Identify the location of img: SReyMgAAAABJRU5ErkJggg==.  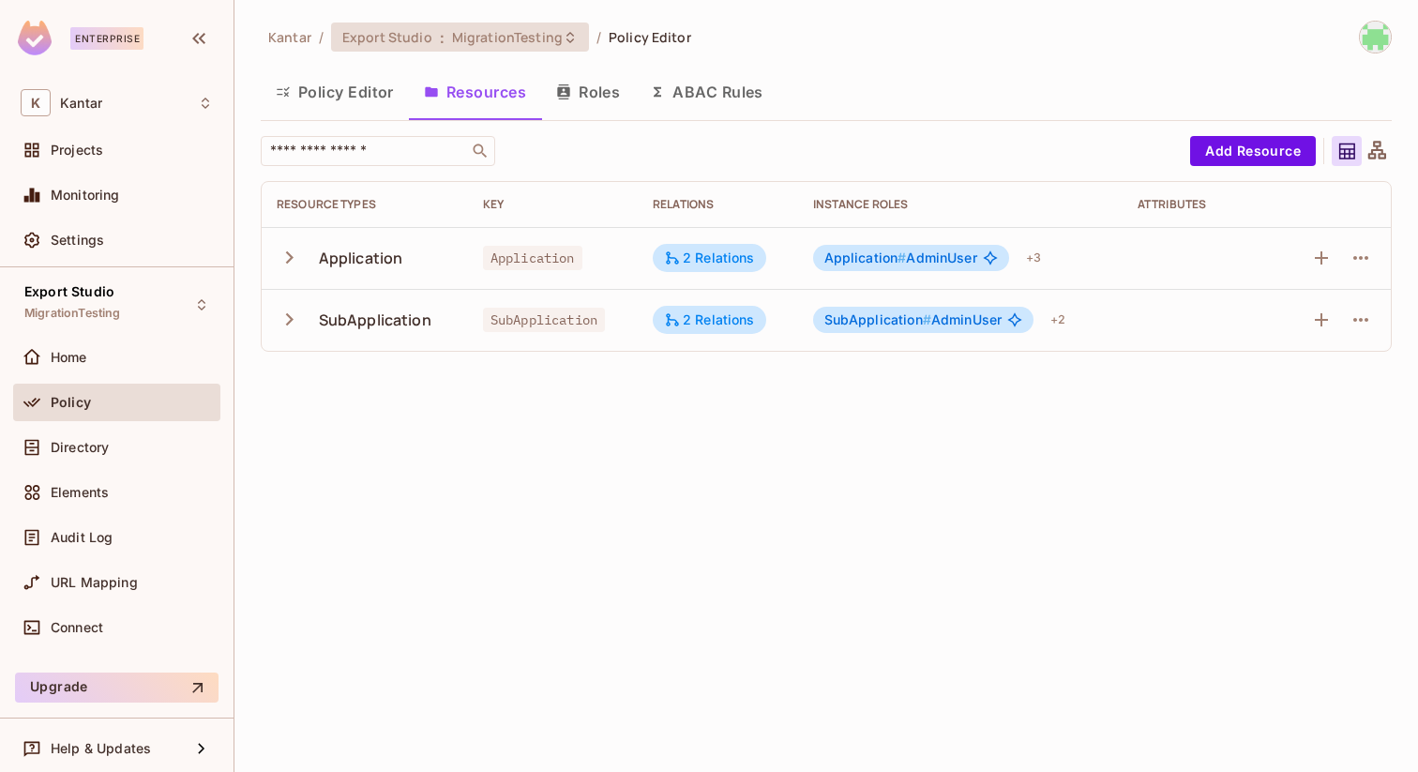
(35, 38).